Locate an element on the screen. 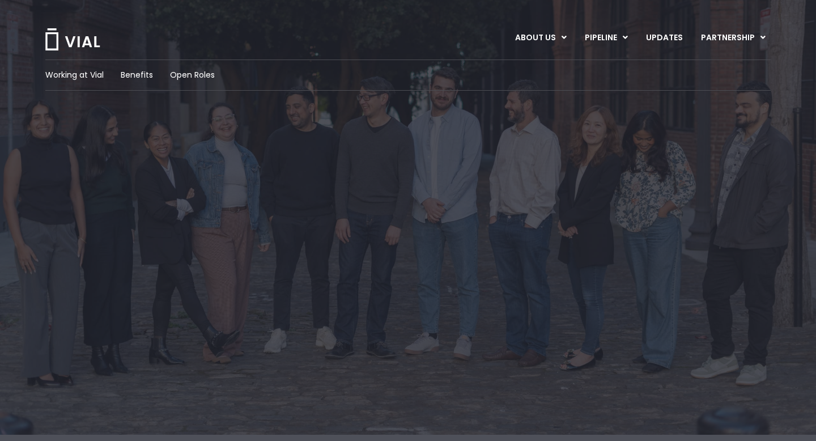 This screenshot has height=441, width=816. a: Working at Vial is located at coordinates (74, 75).